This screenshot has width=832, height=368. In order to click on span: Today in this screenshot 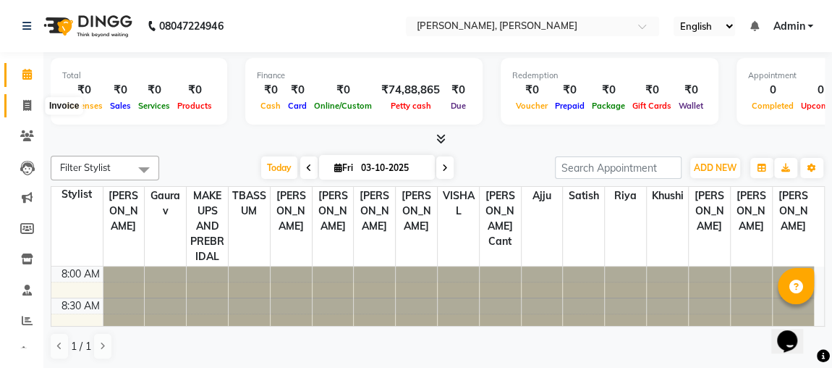, I will do `click(279, 167)`.